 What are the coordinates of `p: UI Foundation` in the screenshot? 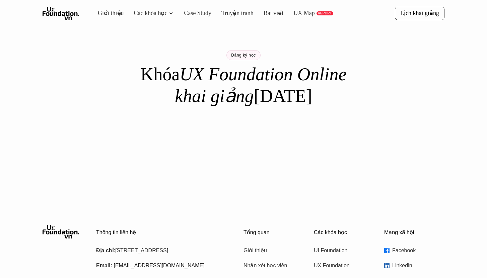 It's located at (340, 251).